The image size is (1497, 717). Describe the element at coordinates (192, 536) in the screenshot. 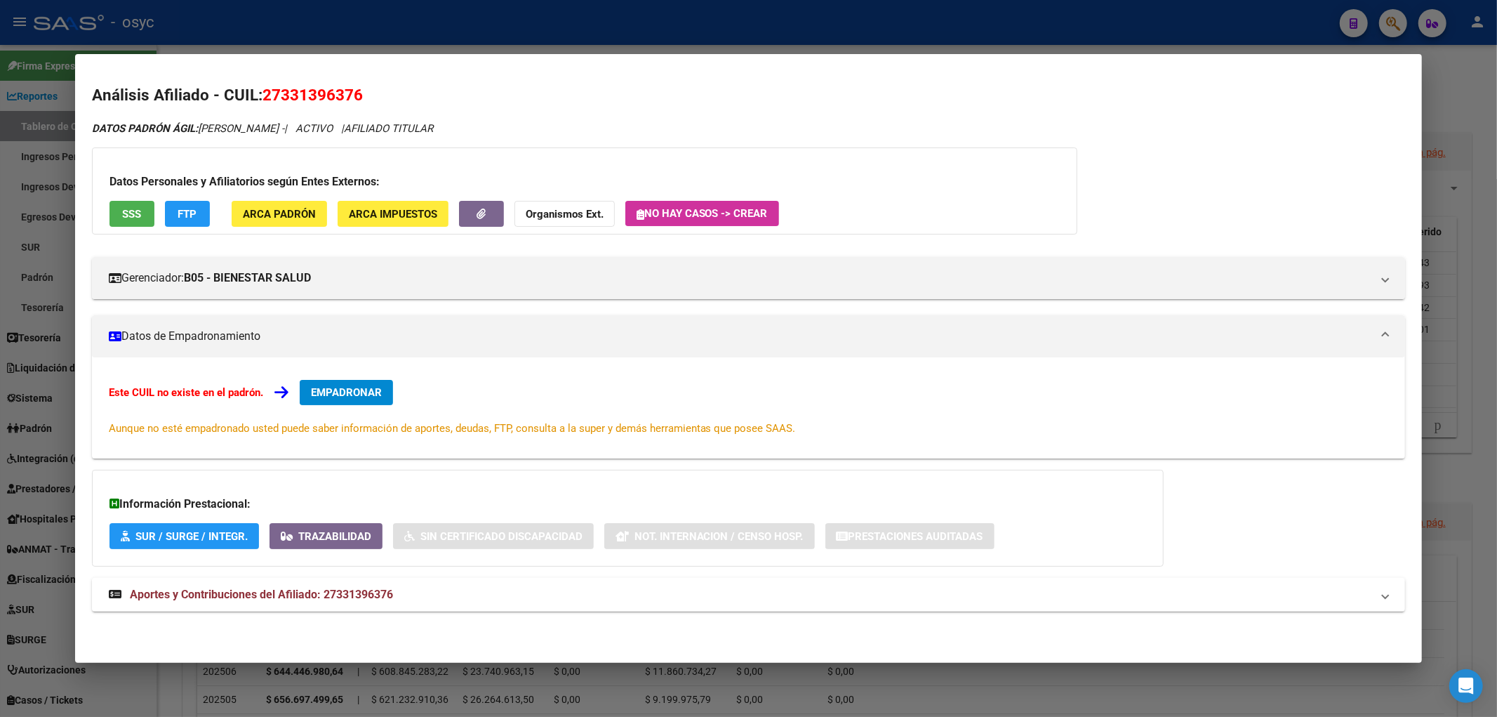

I see `span: SUR / SURGE / INTEGR.` at that location.